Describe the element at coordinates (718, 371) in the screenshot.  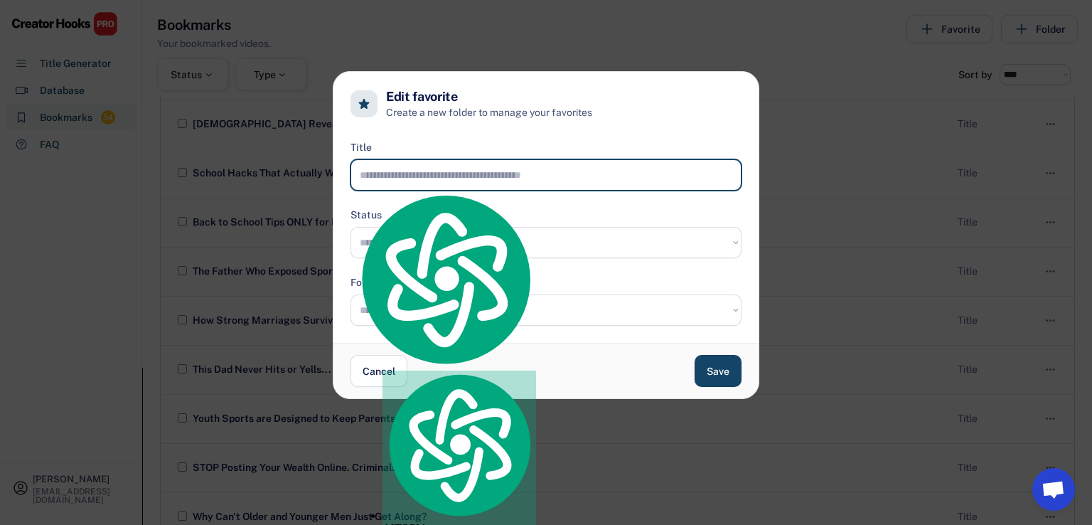
I see `button: Save` at that location.